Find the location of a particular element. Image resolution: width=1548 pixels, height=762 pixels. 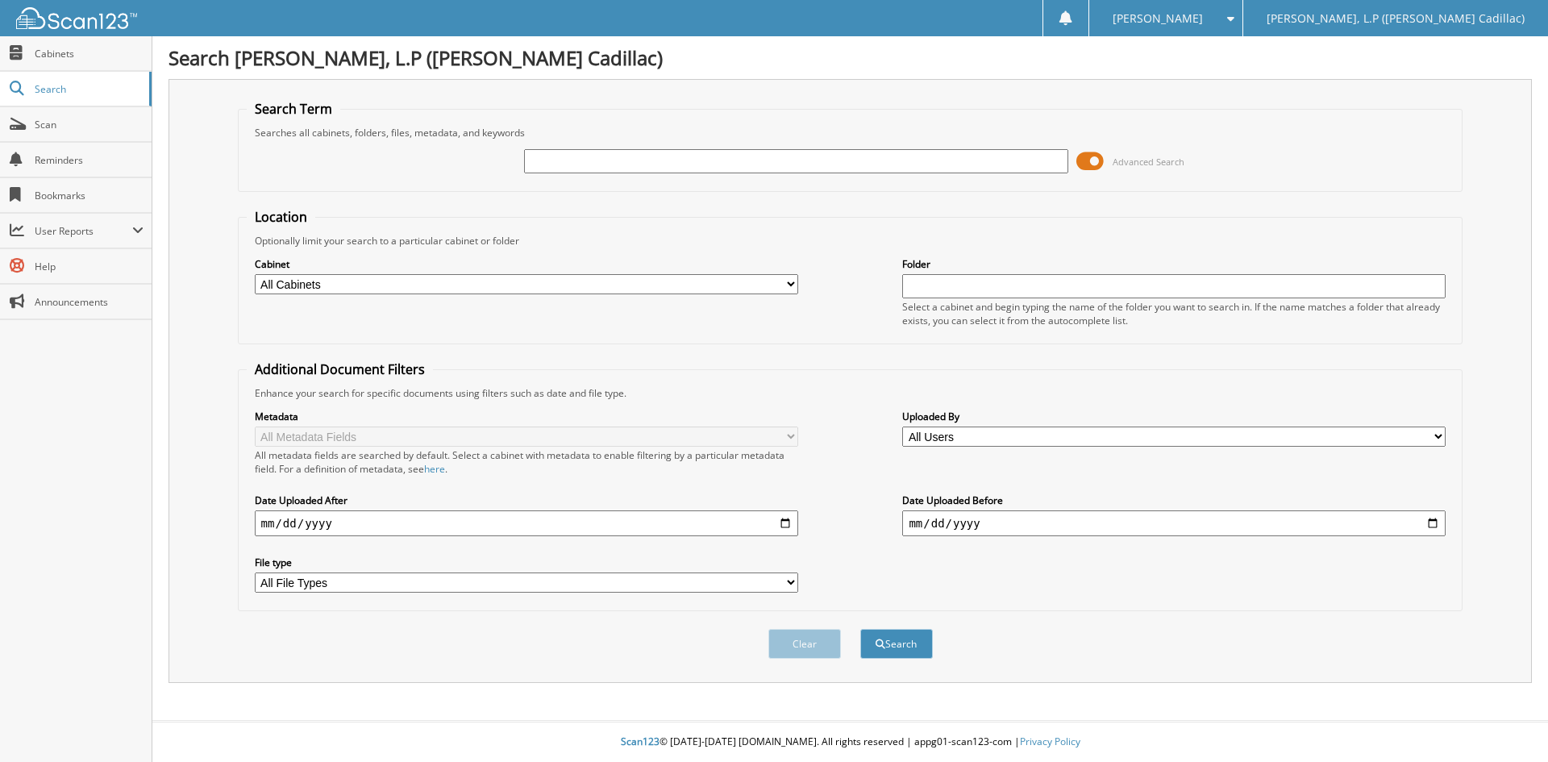

span: Reminders is located at coordinates (89, 160).